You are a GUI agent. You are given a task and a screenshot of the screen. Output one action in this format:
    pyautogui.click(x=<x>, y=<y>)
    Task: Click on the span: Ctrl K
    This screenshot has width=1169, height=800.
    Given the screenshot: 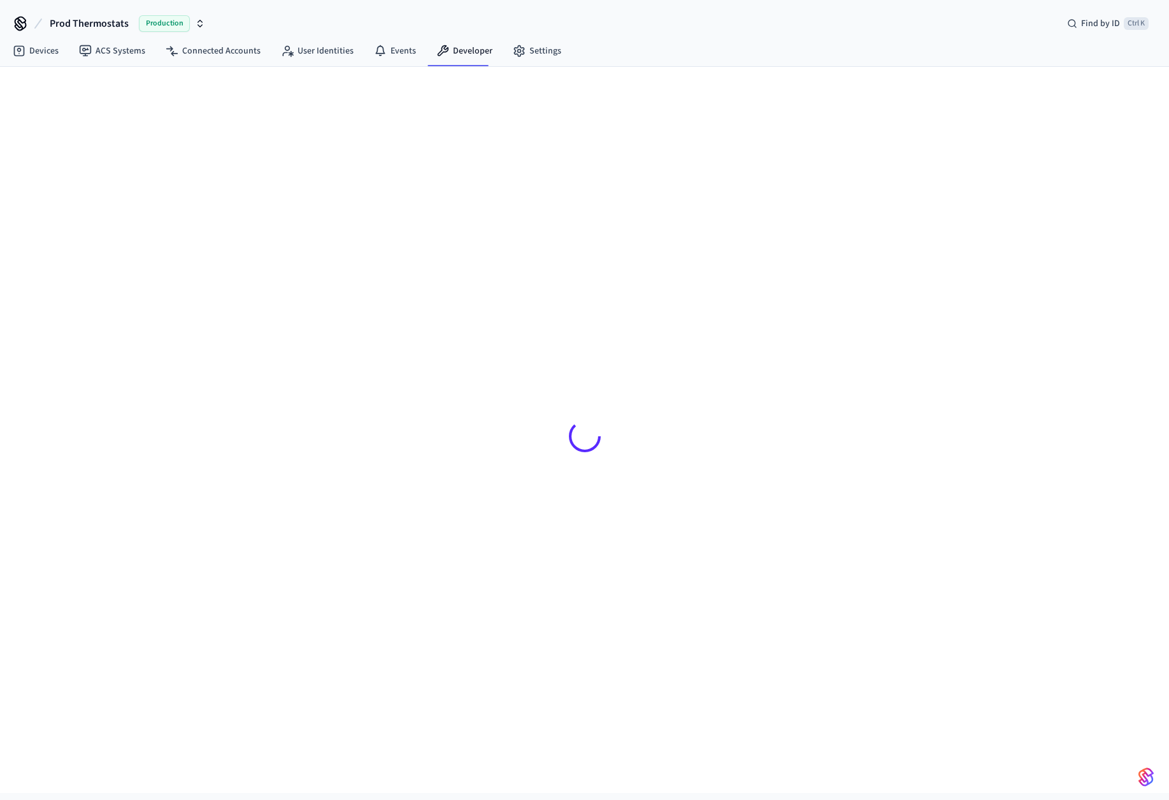 What is the action you would take?
    pyautogui.click(x=1136, y=24)
    